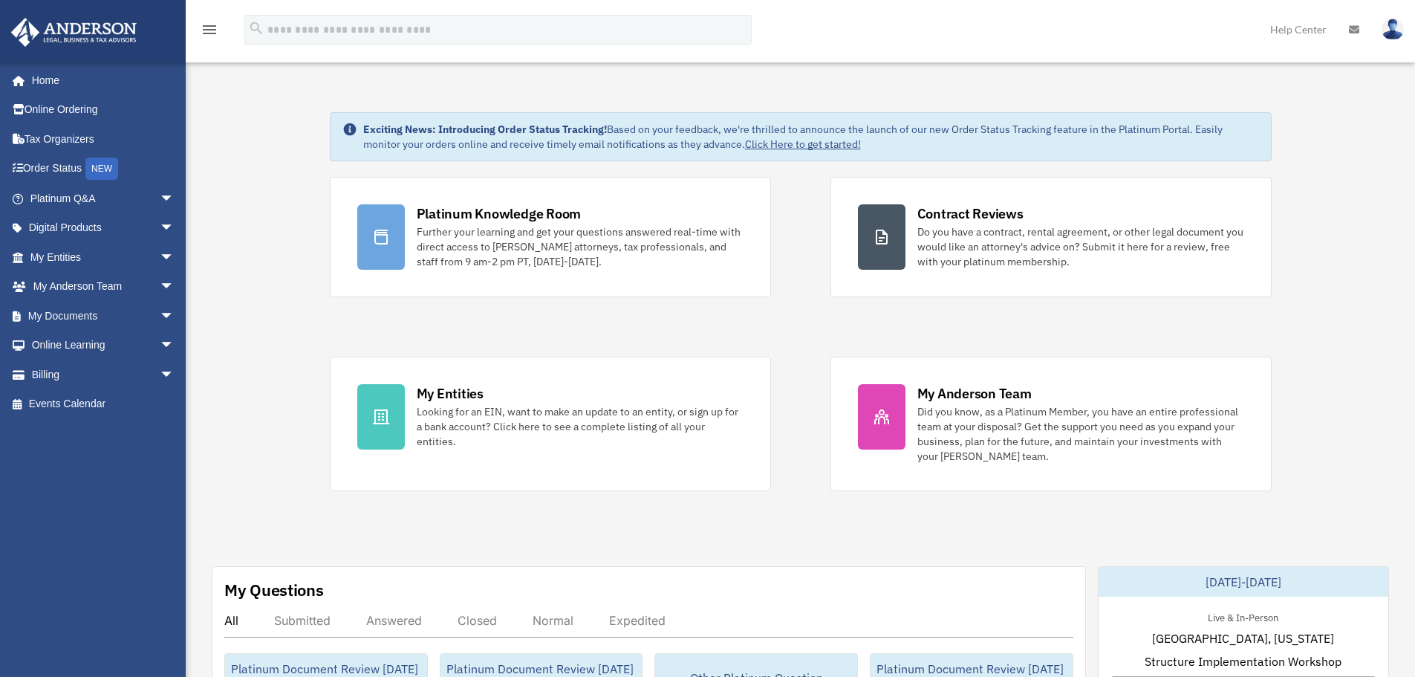  What do you see at coordinates (302, 620) in the screenshot?
I see `div: Submitted` at bounding box center [302, 620].